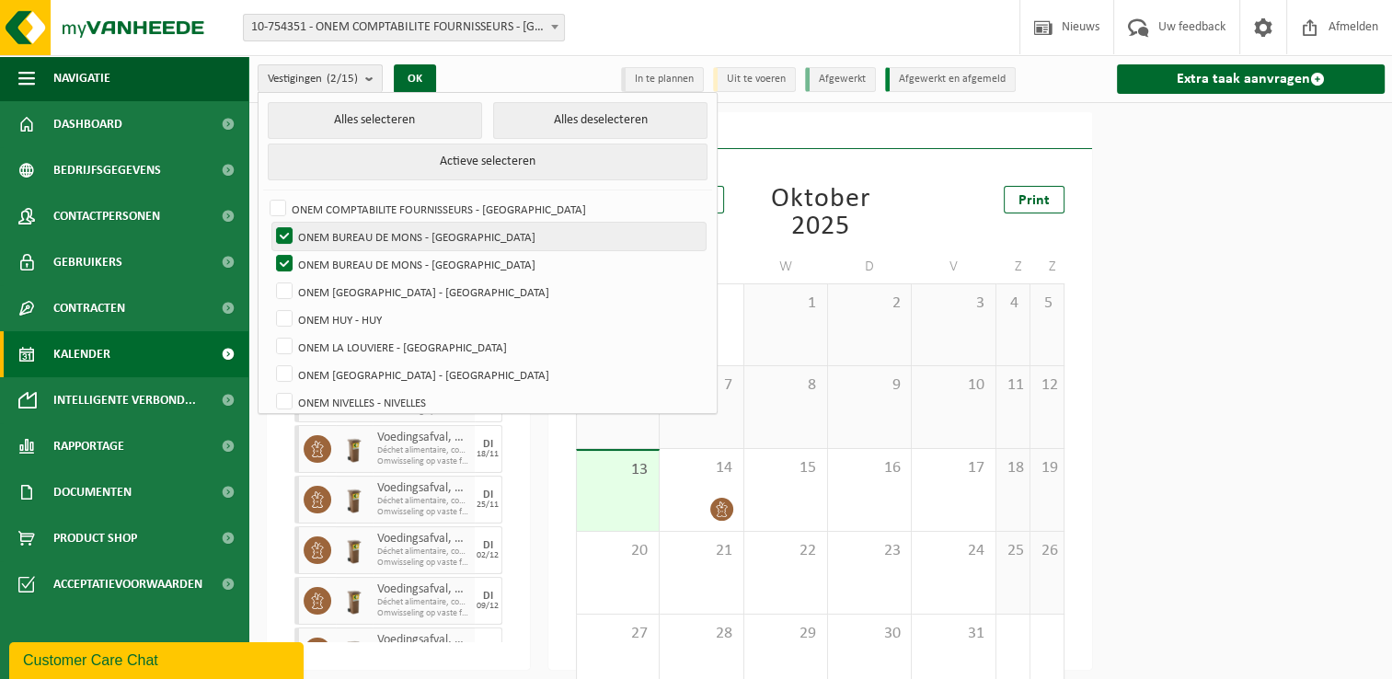 This screenshot has height=679, width=1392. What do you see at coordinates (617, 470) in the screenshot?
I see `span: 13` at bounding box center [617, 470].